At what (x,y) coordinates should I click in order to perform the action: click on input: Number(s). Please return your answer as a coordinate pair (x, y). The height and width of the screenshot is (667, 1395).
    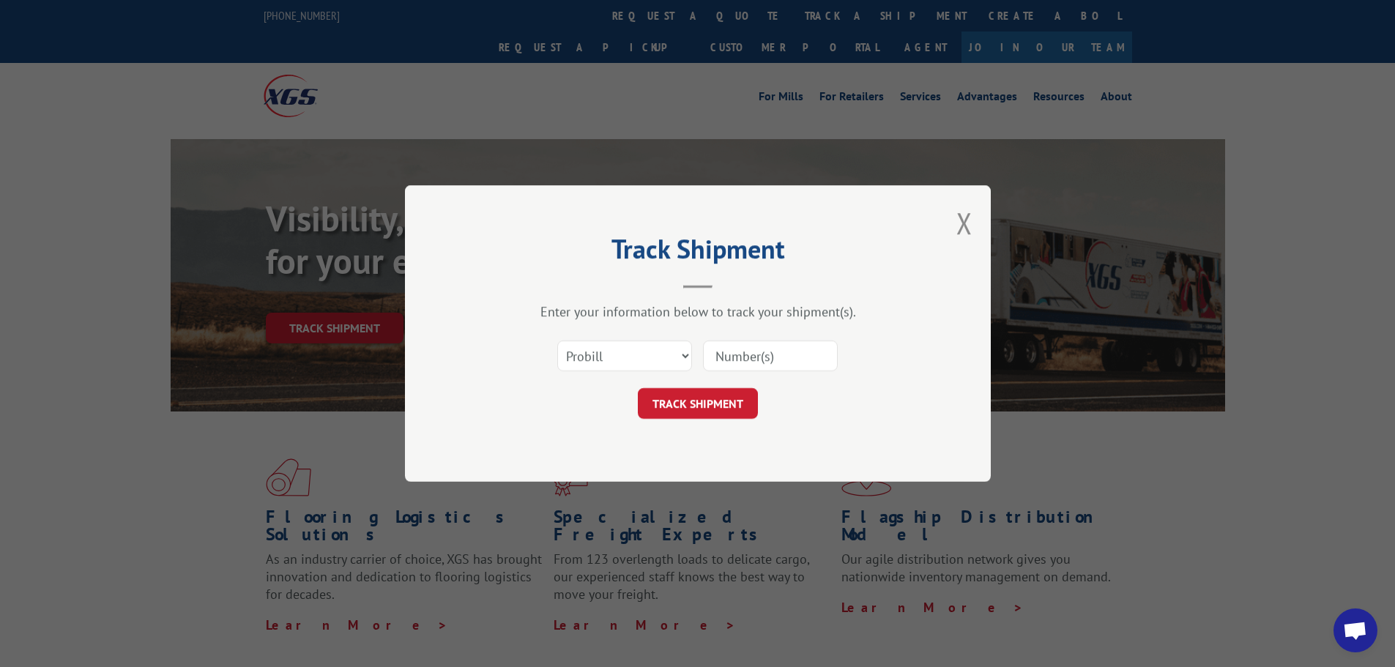
    Looking at the image, I should click on (771, 356).